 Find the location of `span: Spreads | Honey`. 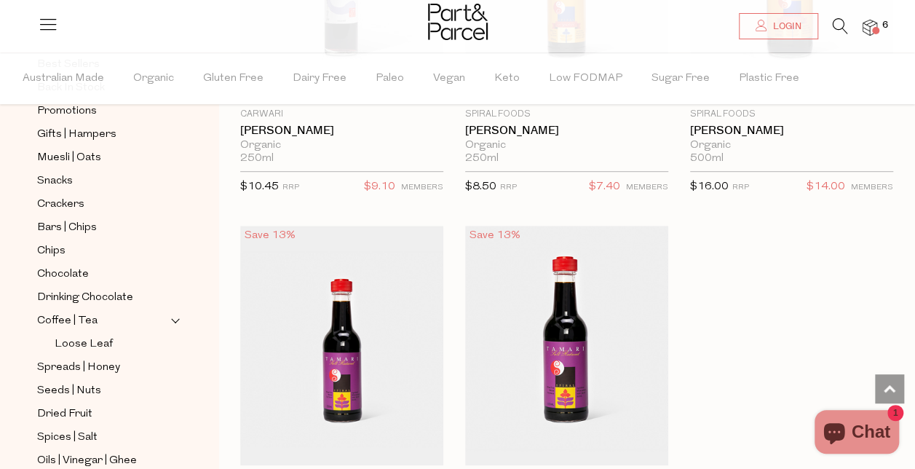

span: Spreads | Honey is located at coordinates (79, 368).